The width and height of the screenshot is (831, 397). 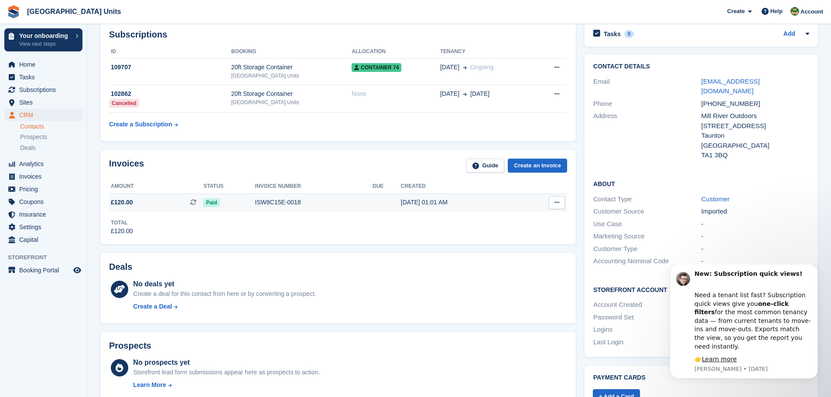 What do you see at coordinates (647, 236) in the screenshot?
I see `div: Marketing Source` at bounding box center [647, 236].